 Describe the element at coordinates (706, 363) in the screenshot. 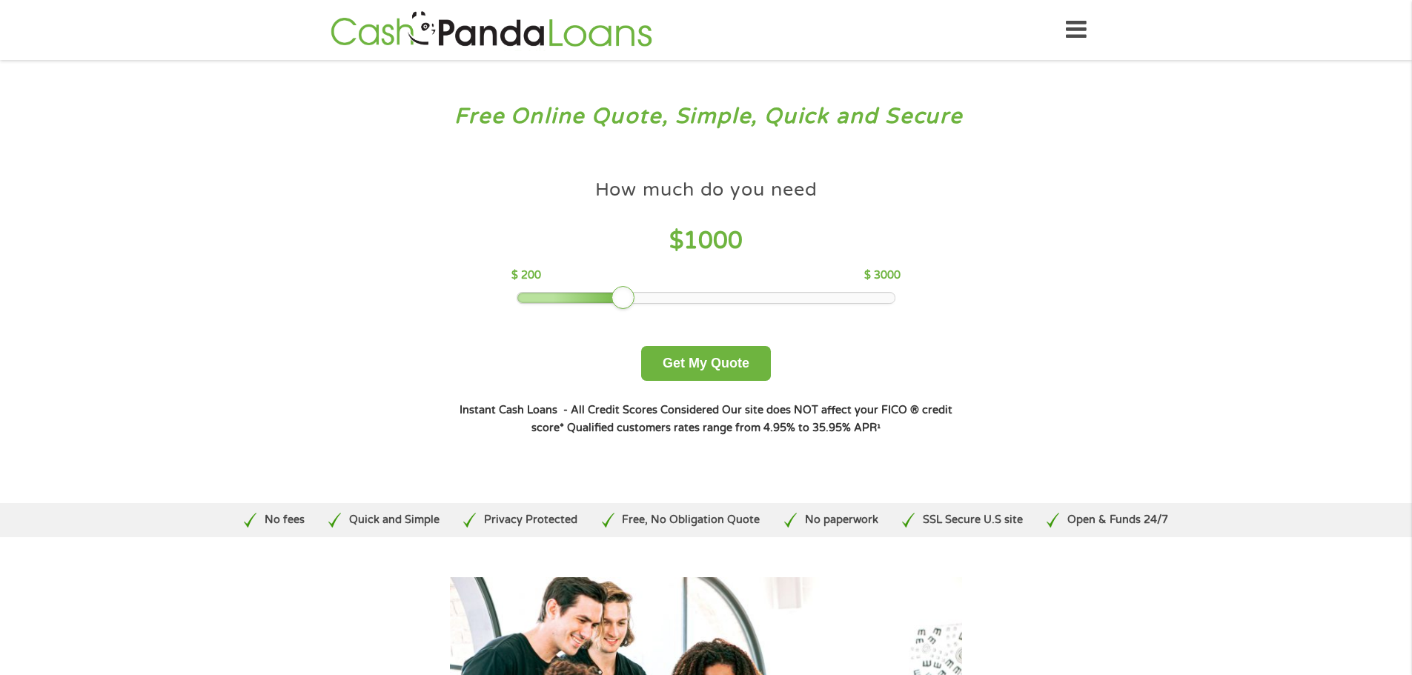

I see `button: Get My Quote` at that location.